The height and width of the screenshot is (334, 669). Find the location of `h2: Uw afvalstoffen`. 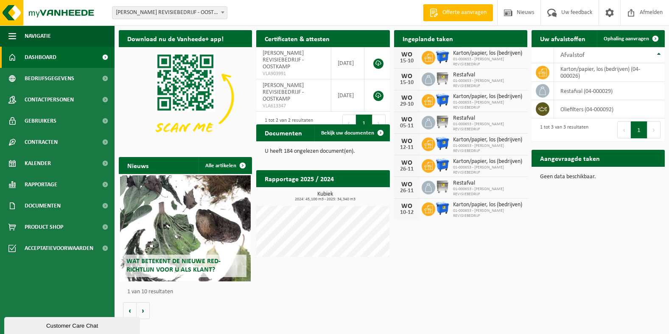

h2: Uw afvalstoffen is located at coordinates (562, 38).